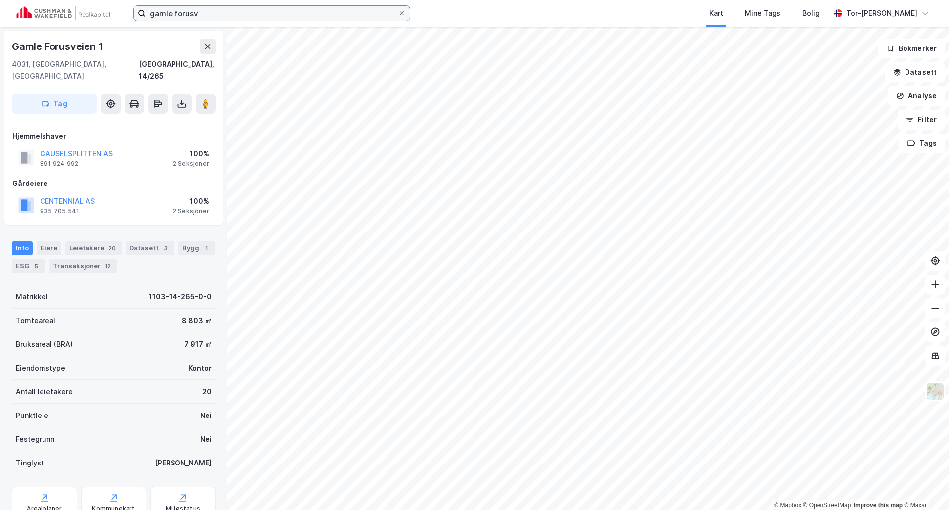 This screenshot has width=949, height=510. Describe the element at coordinates (114, 136) in the screenshot. I see `div: Hjemmelshaver` at that location.